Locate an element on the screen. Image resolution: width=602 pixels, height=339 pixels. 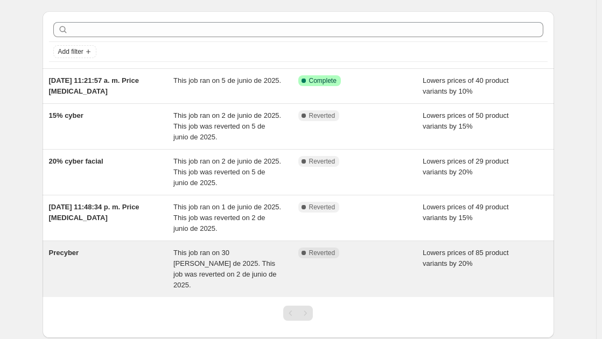
span: 15% cyber is located at coordinates (66, 115).